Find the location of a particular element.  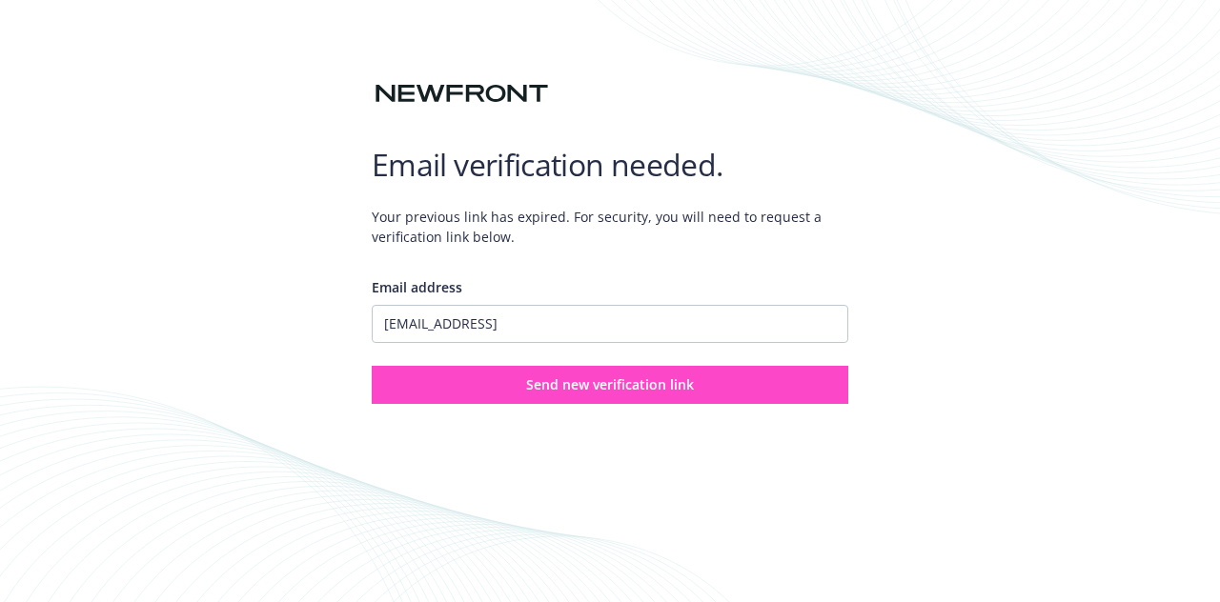

span: Send new verification link is located at coordinates (610, 384).